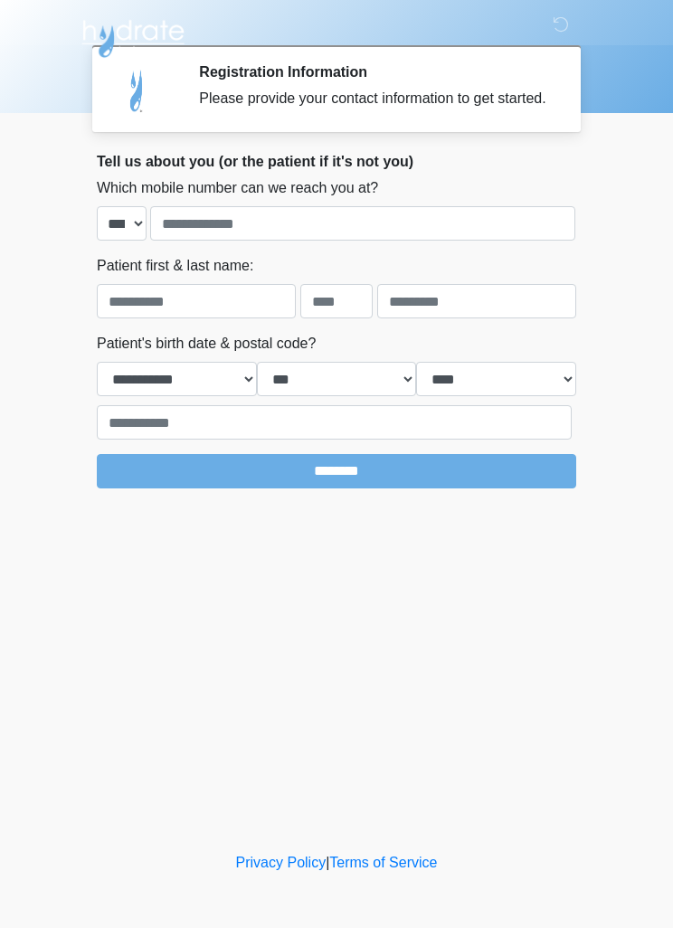 This screenshot has width=673, height=928. I want to click on a: Terms of Service, so click(382, 862).